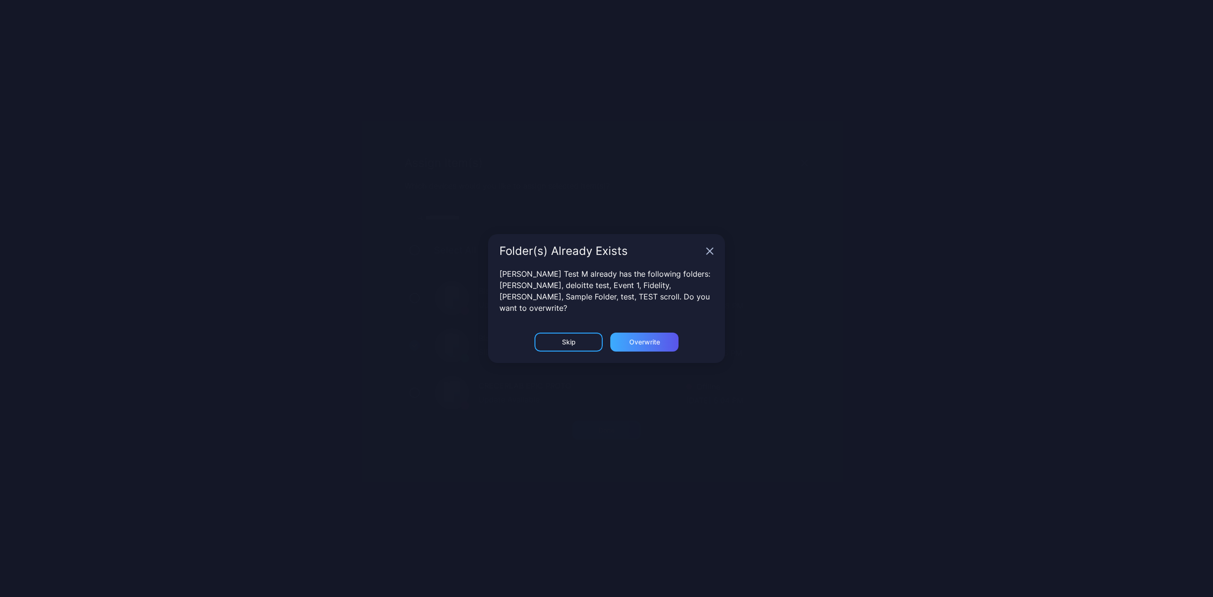 The height and width of the screenshot is (597, 1213). I want to click on div: Skip, so click(568, 342).